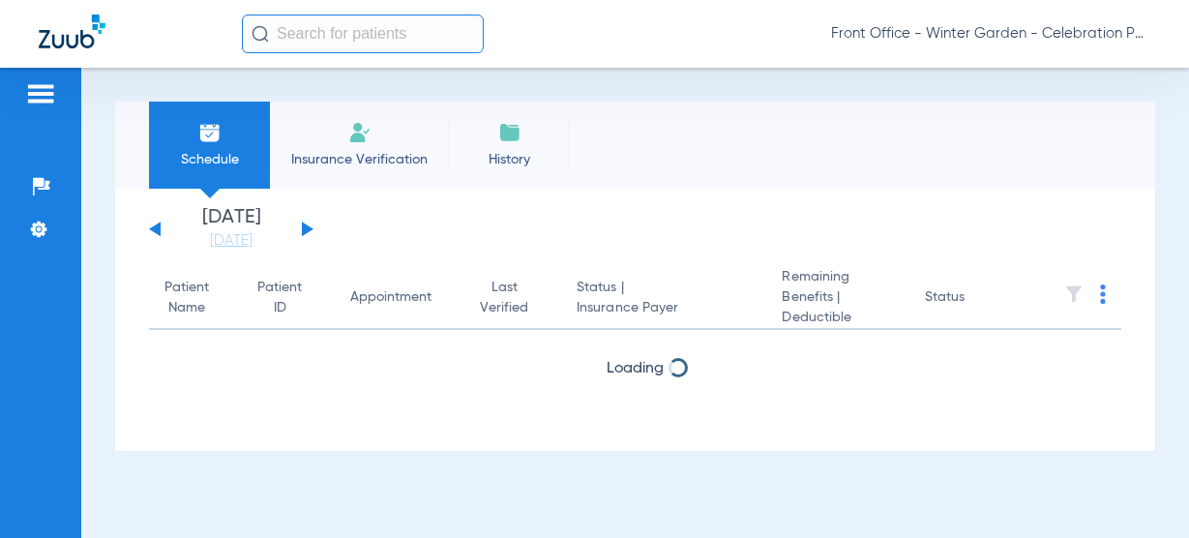  What do you see at coordinates (838, 298) in the screenshot?
I see `th: Remaining Benefits |` at bounding box center [838, 298].